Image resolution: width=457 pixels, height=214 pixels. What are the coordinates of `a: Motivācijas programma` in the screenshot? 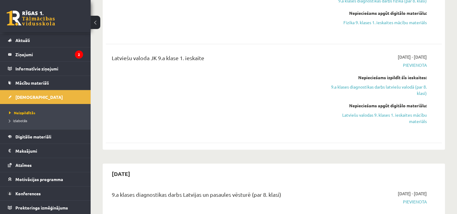 It's located at (45, 179).